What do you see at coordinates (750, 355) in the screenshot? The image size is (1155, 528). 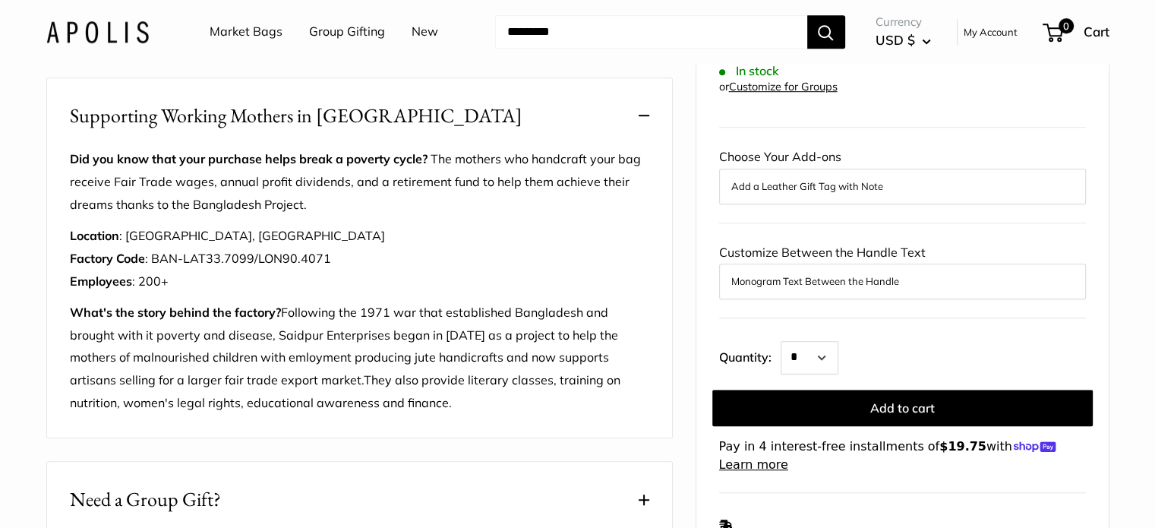 I see `label: Quantity:` at bounding box center [750, 355].